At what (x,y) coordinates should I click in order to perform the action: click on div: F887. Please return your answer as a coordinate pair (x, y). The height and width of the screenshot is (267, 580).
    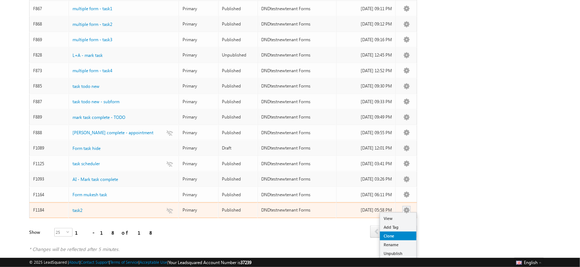
    Looking at the image, I should click on (49, 102).